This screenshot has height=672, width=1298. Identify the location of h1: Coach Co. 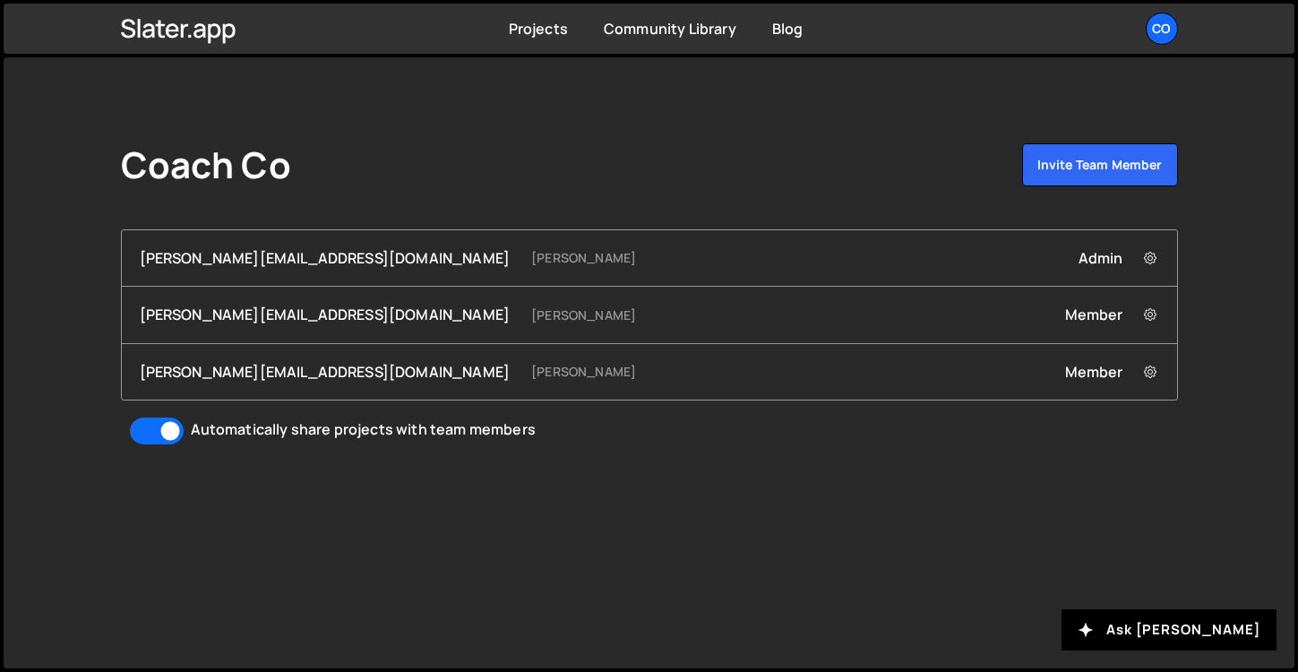
(206, 165).